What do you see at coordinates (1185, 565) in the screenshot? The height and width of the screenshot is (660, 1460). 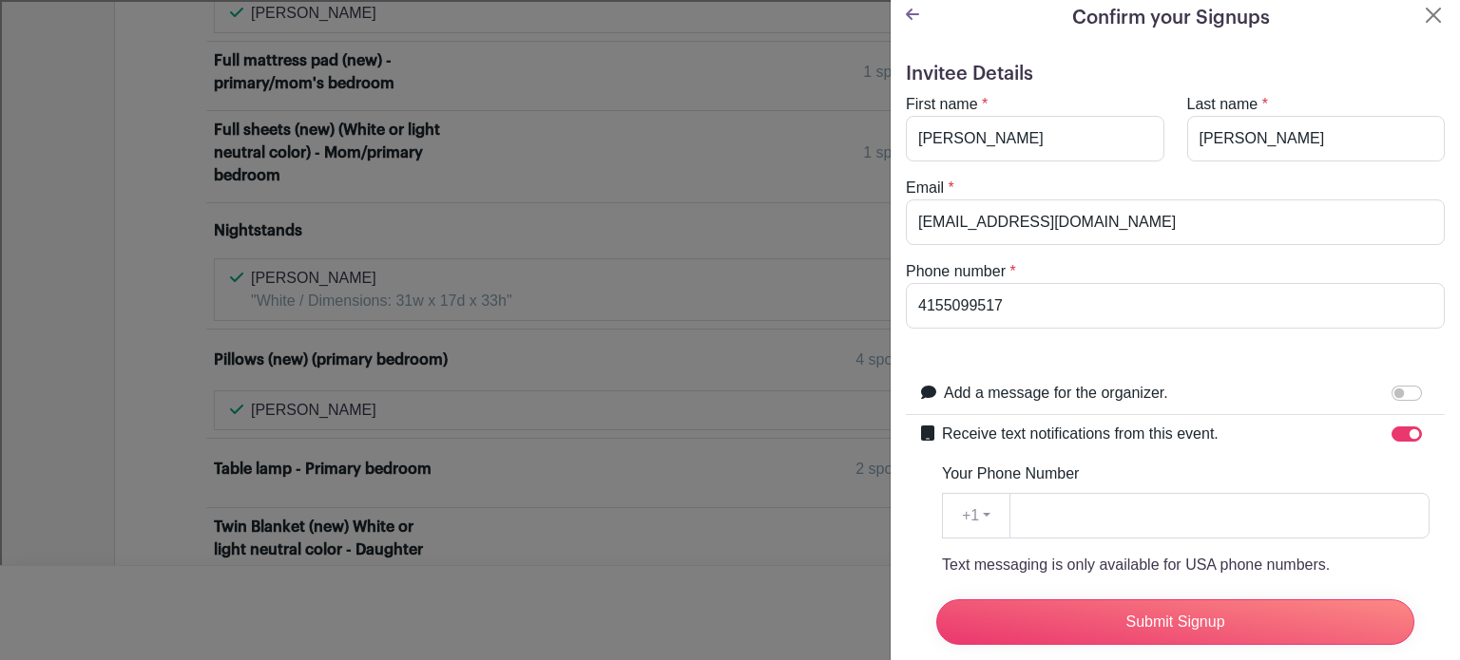 I see `p: Text messaging is only available for USA phone numbers.` at bounding box center [1185, 565].